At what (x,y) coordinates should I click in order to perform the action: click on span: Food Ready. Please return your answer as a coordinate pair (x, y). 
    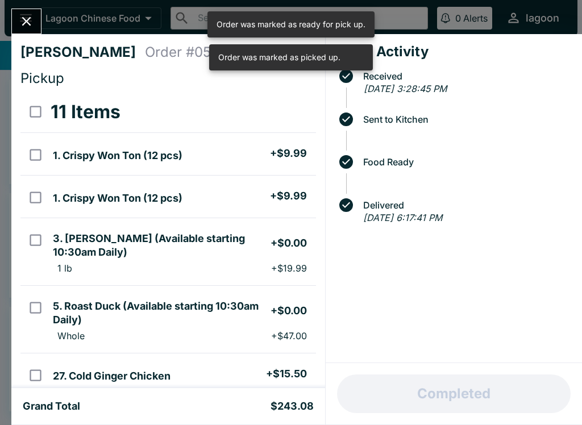
    Looking at the image, I should click on (465, 162).